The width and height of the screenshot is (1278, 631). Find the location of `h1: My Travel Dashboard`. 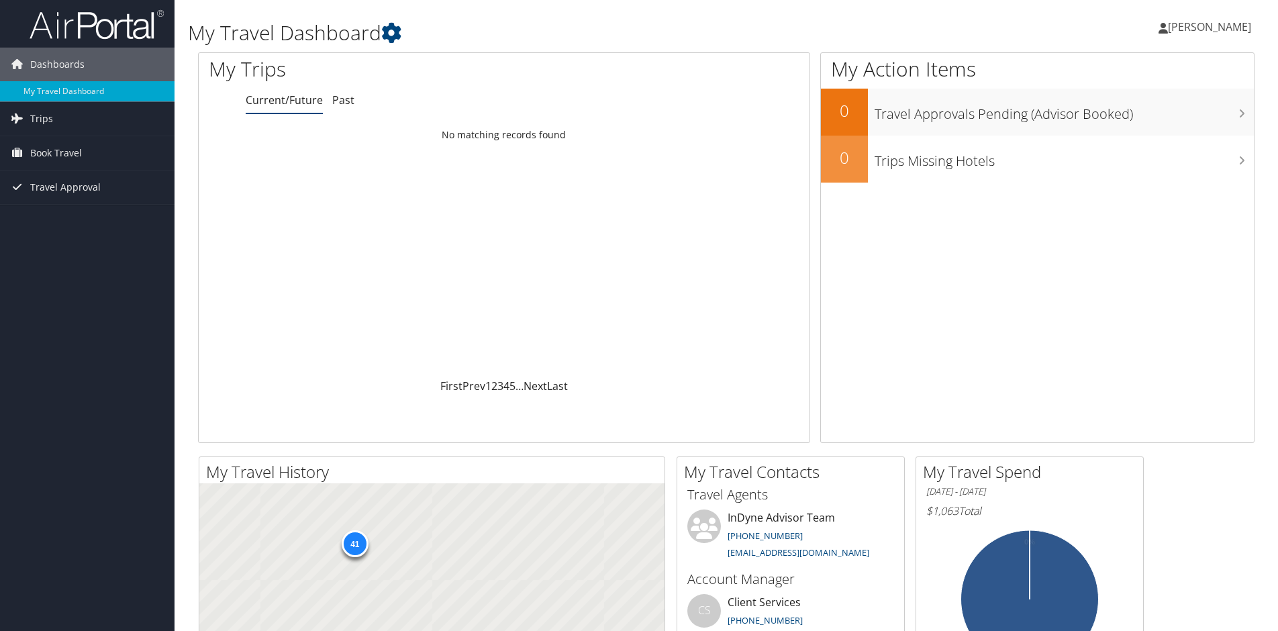

h1: My Travel Dashboard is located at coordinates (546, 33).